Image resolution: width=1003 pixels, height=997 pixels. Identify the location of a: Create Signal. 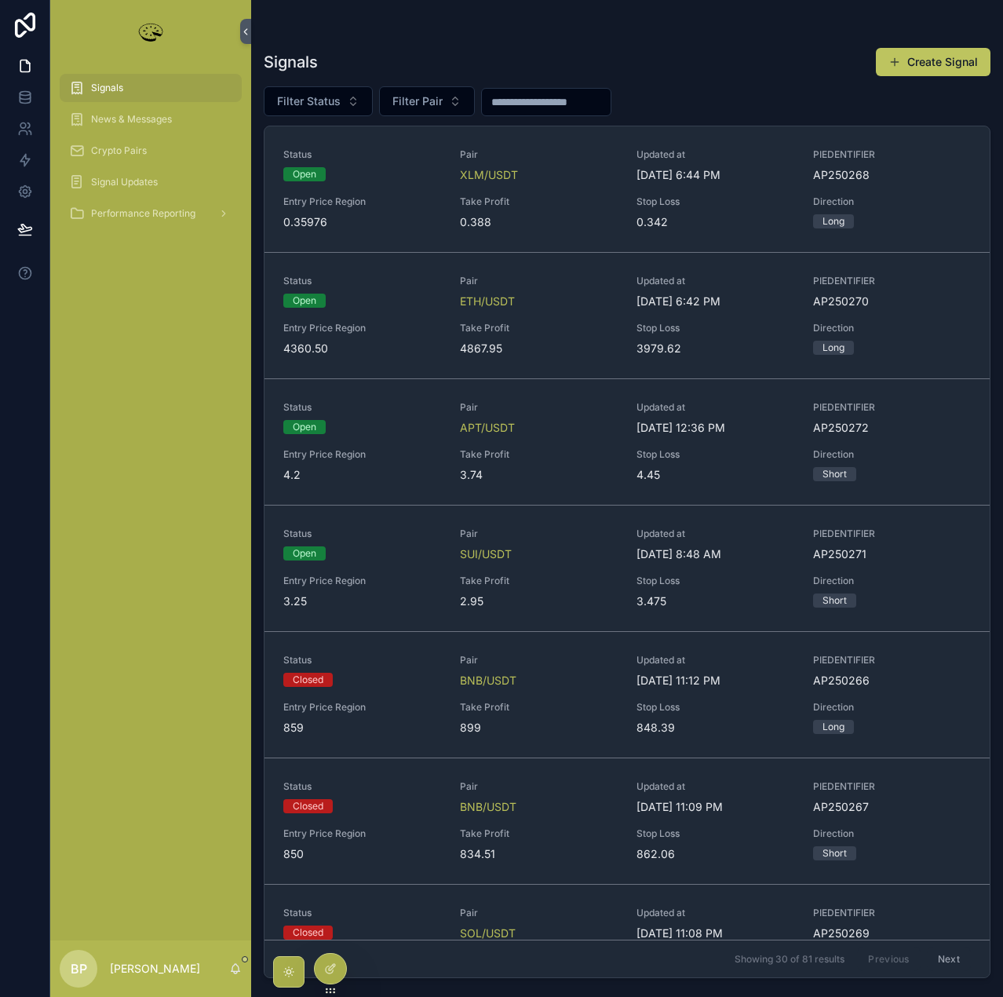
(933, 62).